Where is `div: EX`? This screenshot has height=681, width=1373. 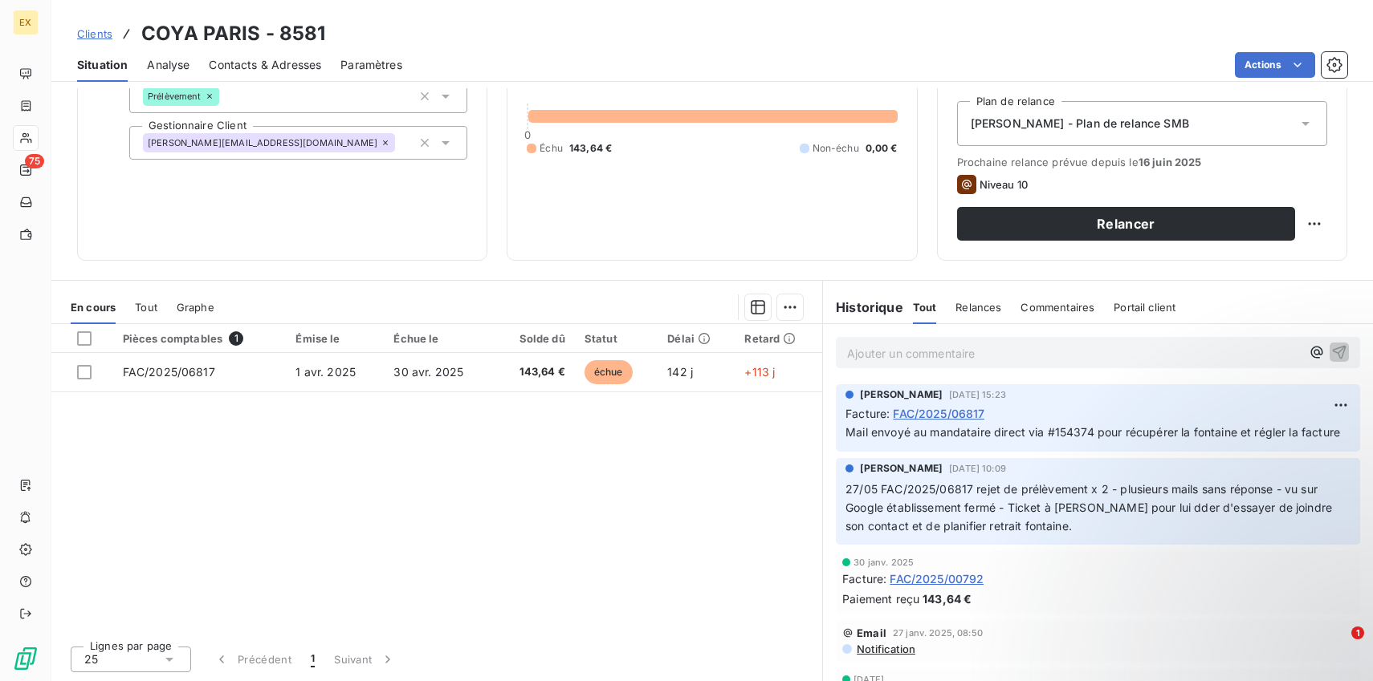 div: EX is located at coordinates (26, 22).